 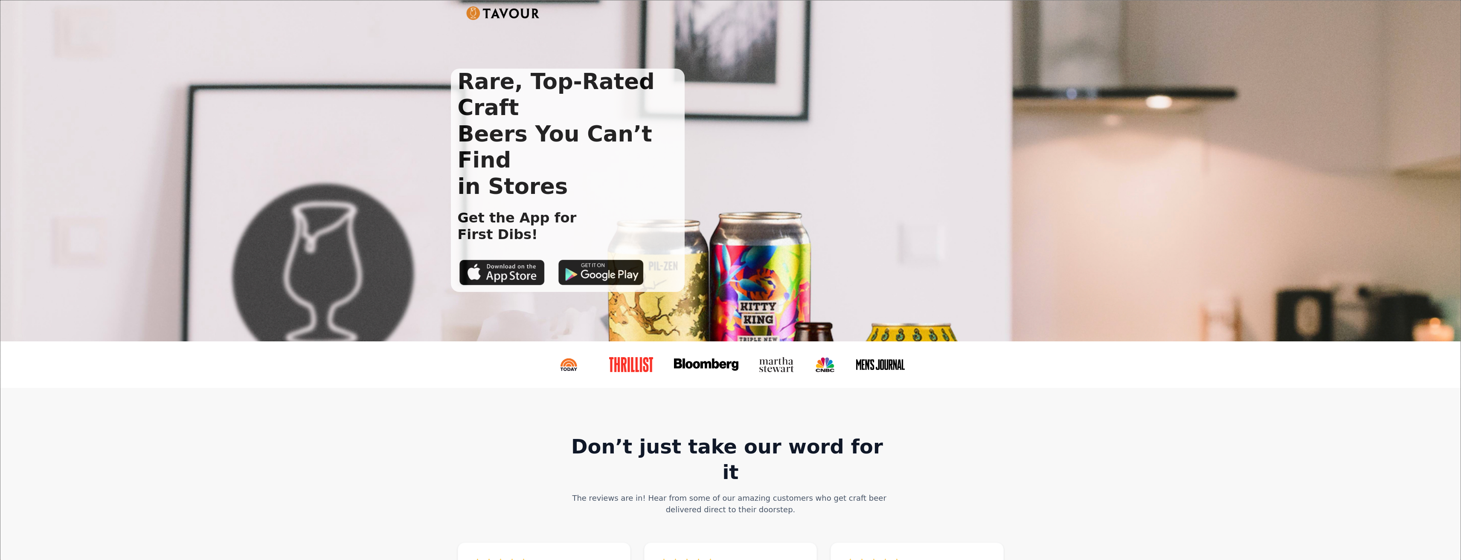 What do you see at coordinates (730, 504) in the screenshot?
I see `div: The reviews are in! Hear from some of our amazing customers who get craft beer delivered direct t...` at bounding box center [730, 504].